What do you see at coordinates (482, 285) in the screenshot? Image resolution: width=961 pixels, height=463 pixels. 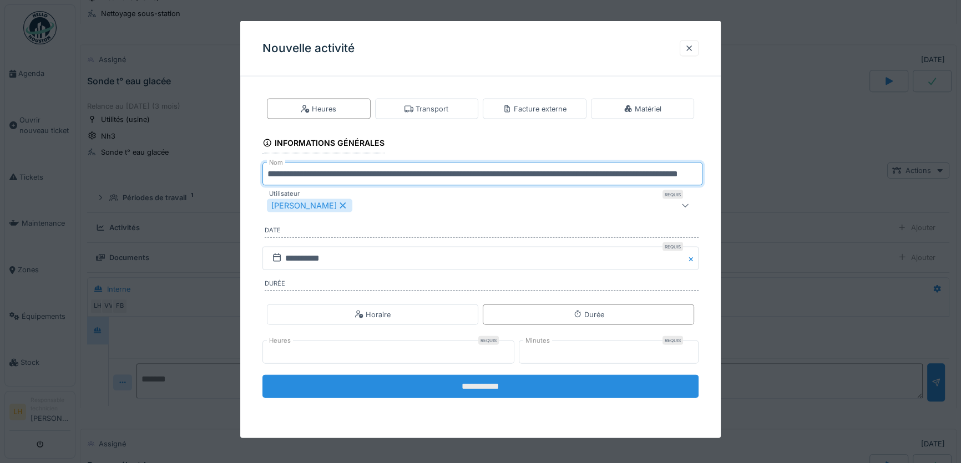 I see `label: Durée` at bounding box center [482, 285].